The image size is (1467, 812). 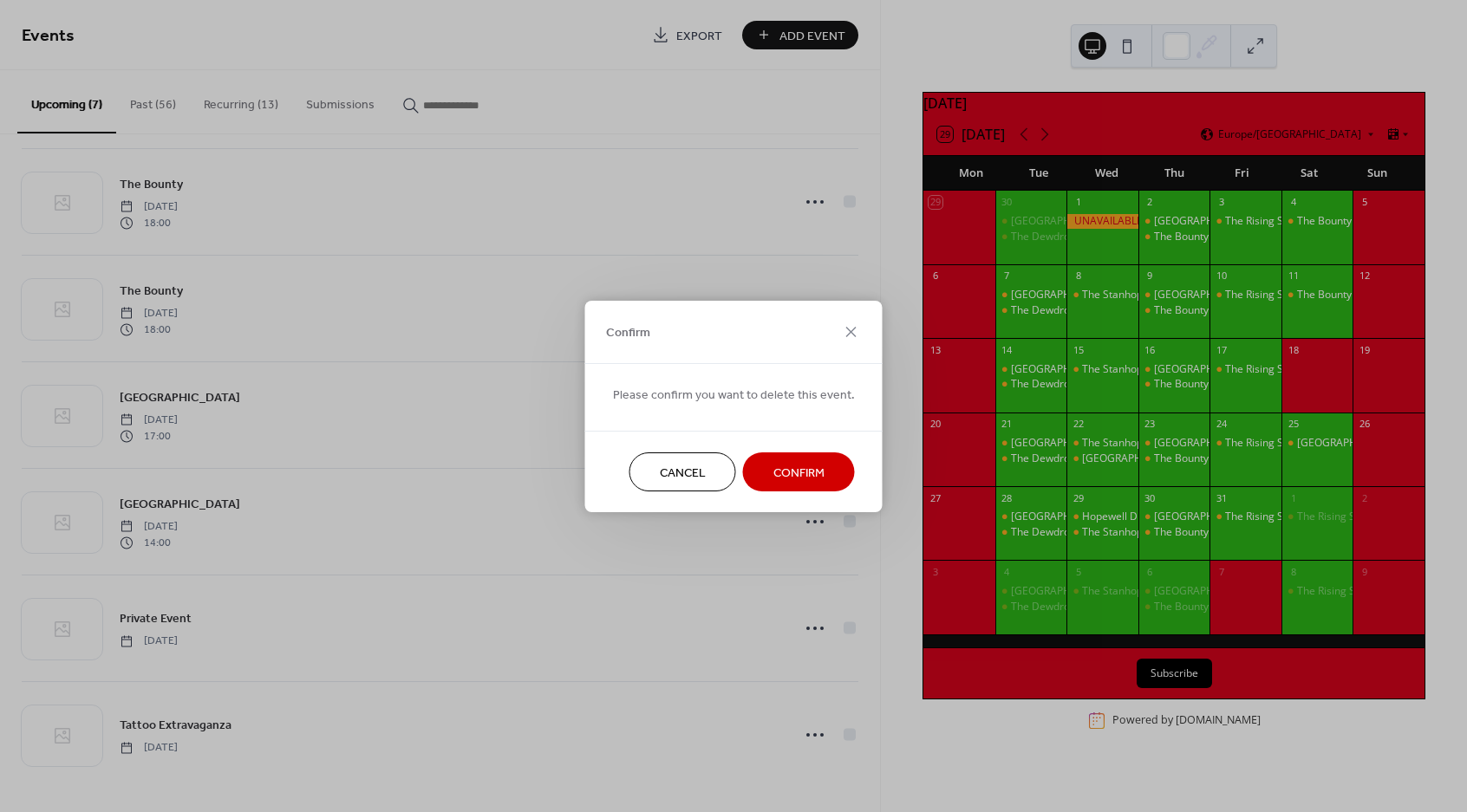 What do you see at coordinates (734, 394) in the screenshot?
I see `span: Please confirm you want to delete this event.` at bounding box center [734, 394].